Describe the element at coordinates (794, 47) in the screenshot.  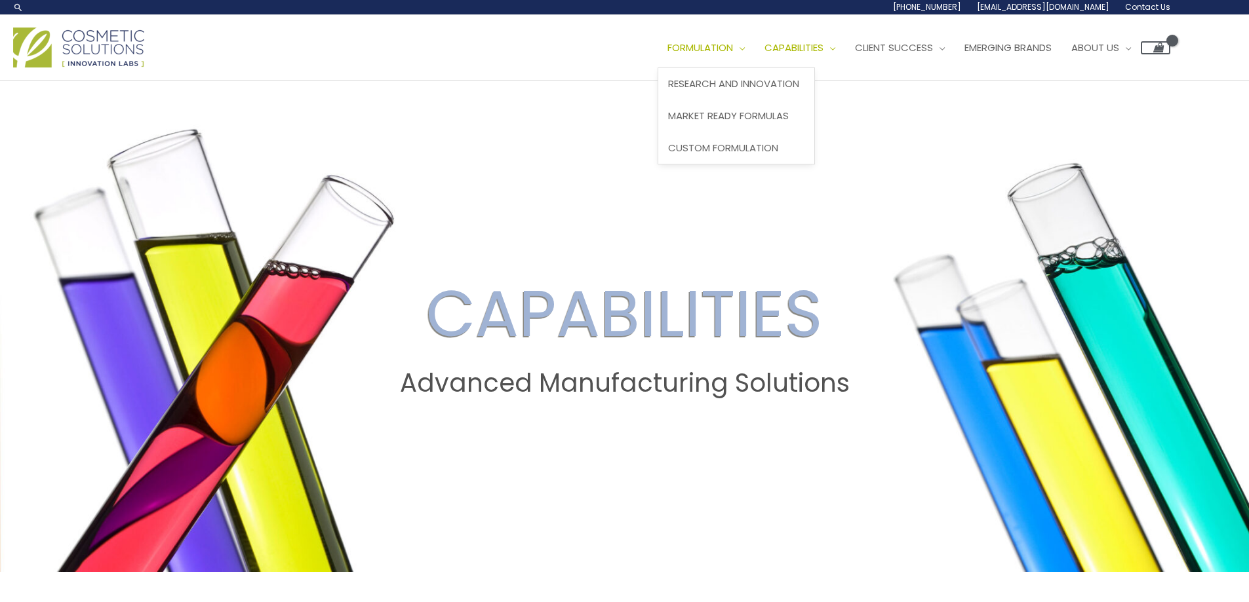
I see `span: Capabilities` at that location.